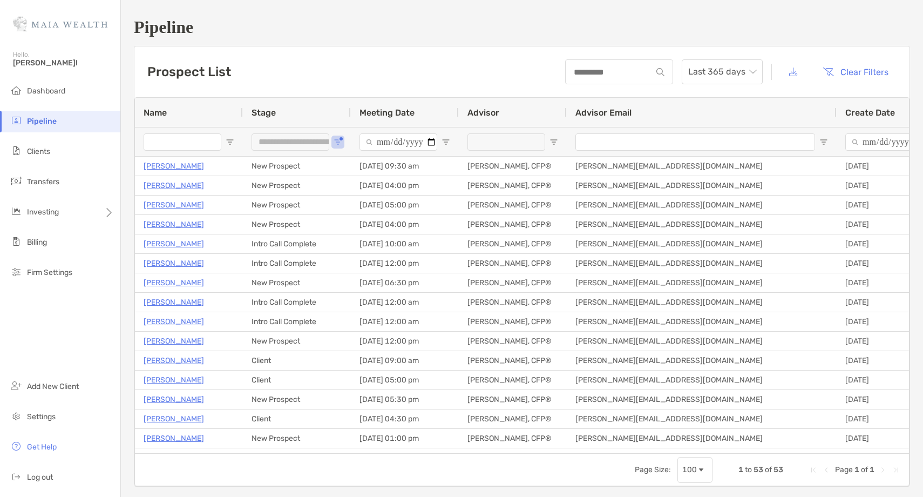 The height and width of the screenshot is (497, 923). I want to click on img: Zoe Logo, so click(60, 24).